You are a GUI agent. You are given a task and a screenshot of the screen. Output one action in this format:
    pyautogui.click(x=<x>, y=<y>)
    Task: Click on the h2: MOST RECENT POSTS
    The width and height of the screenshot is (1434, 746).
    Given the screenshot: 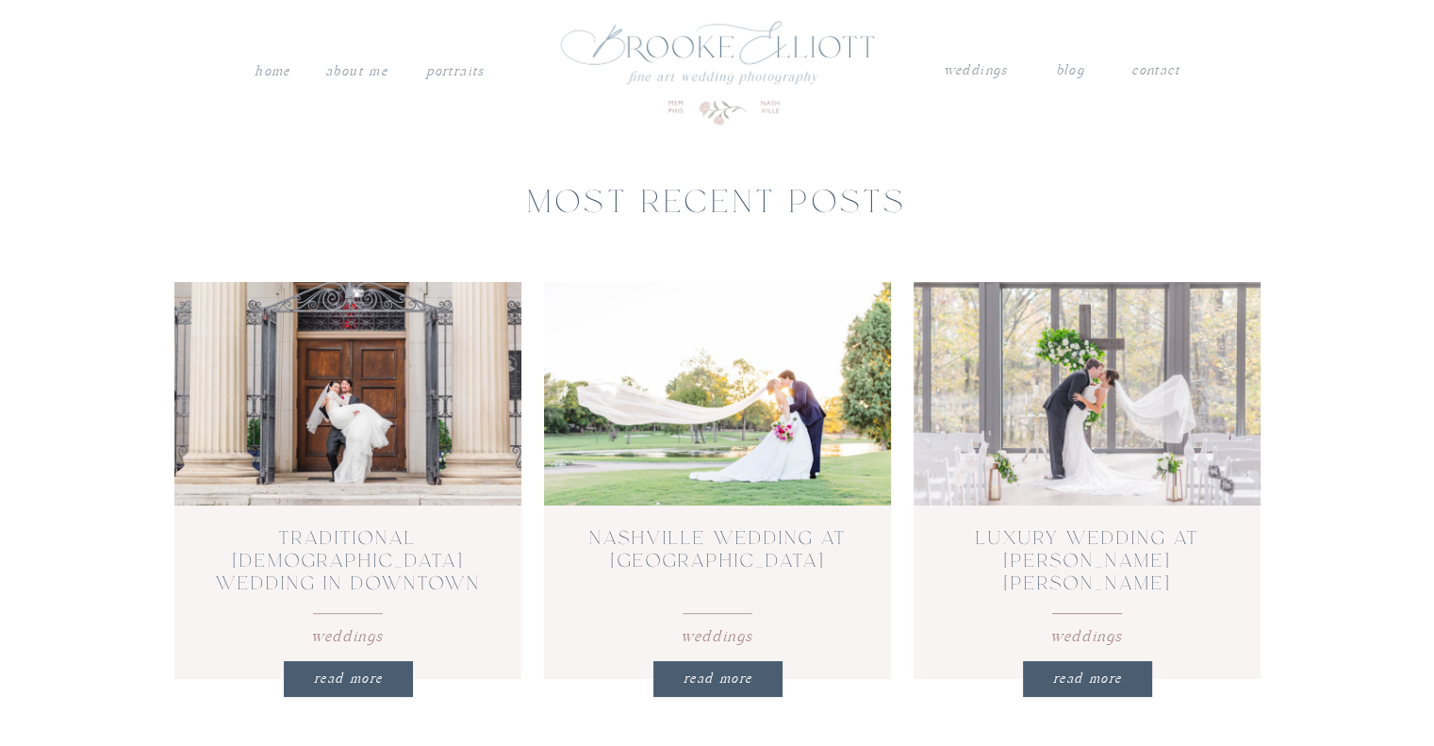 What is the action you would take?
    pyautogui.click(x=717, y=204)
    